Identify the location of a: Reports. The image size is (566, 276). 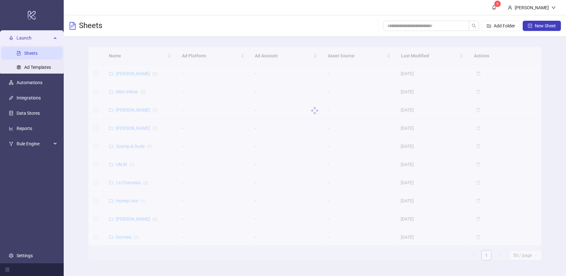
(24, 128).